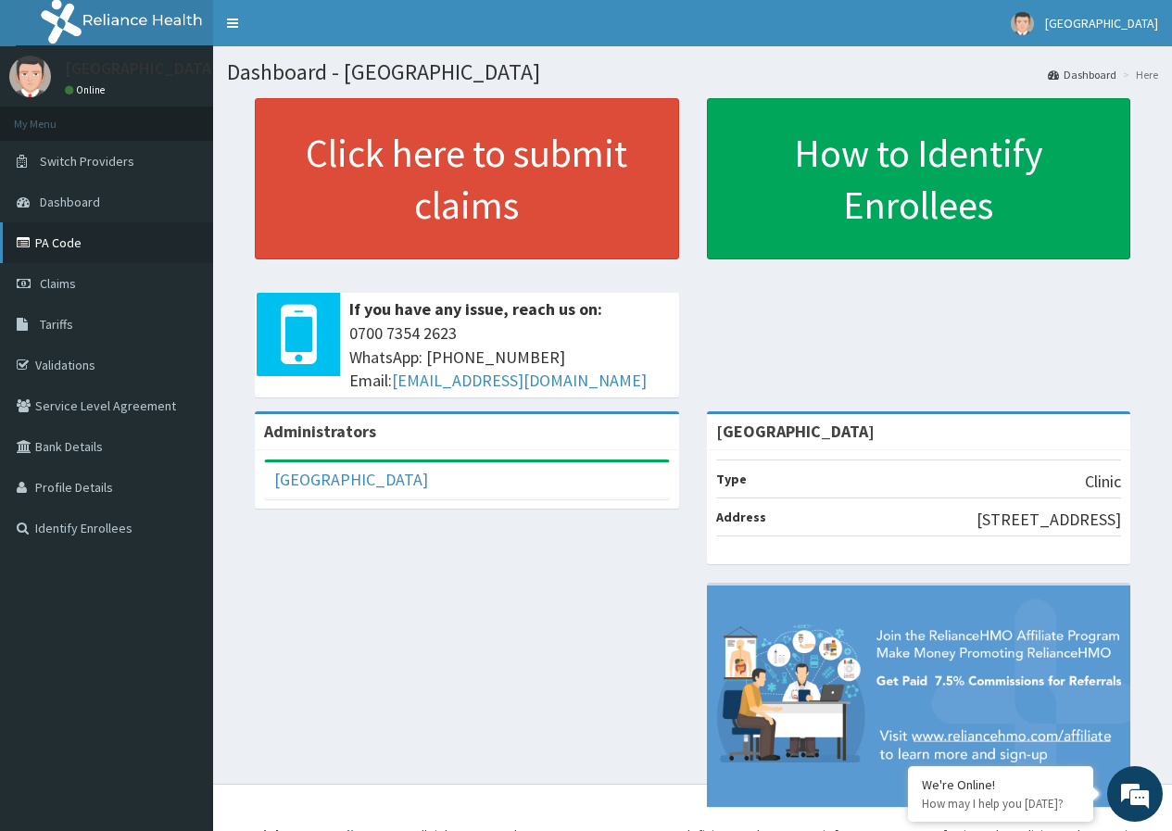  What do you see at coordinates (1001, 803) in the screenshot?
I see `p: How may I help you today?` at bounding box center [1001, 803].